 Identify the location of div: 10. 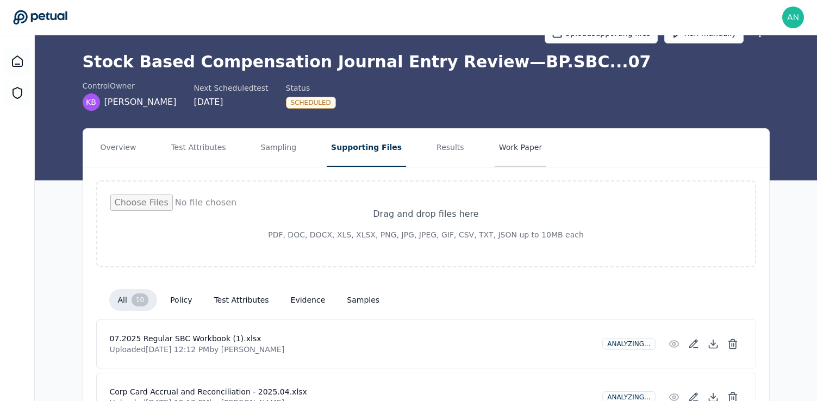
(140, 300).